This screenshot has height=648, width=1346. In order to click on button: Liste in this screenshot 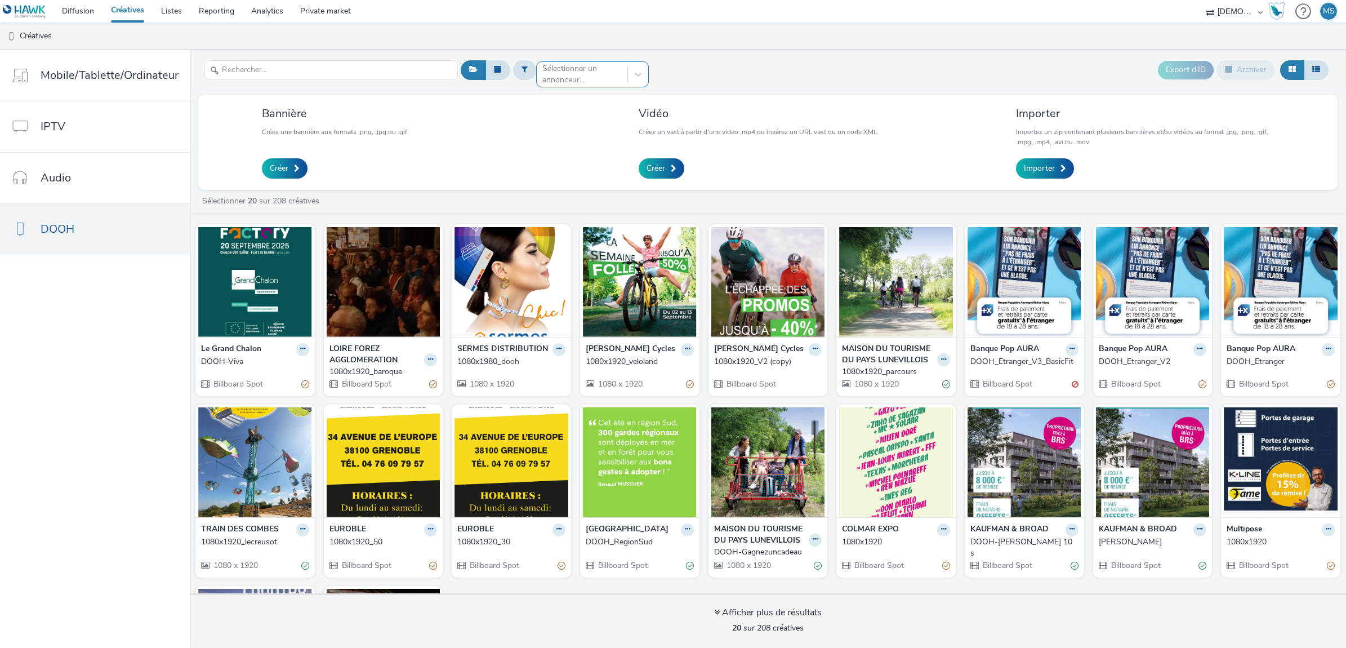, I will do `click(1316, 70)`.